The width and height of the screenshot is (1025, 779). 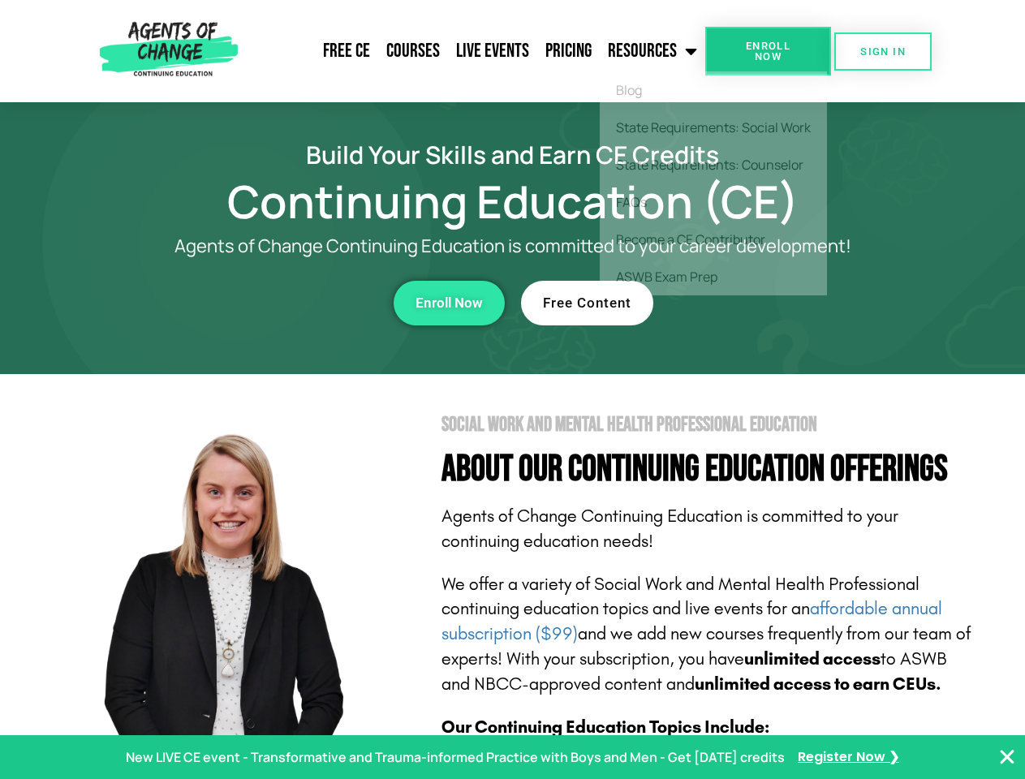 I want to click on h4: About Our Continuing Education Offerings, so click(x=709, y=469).